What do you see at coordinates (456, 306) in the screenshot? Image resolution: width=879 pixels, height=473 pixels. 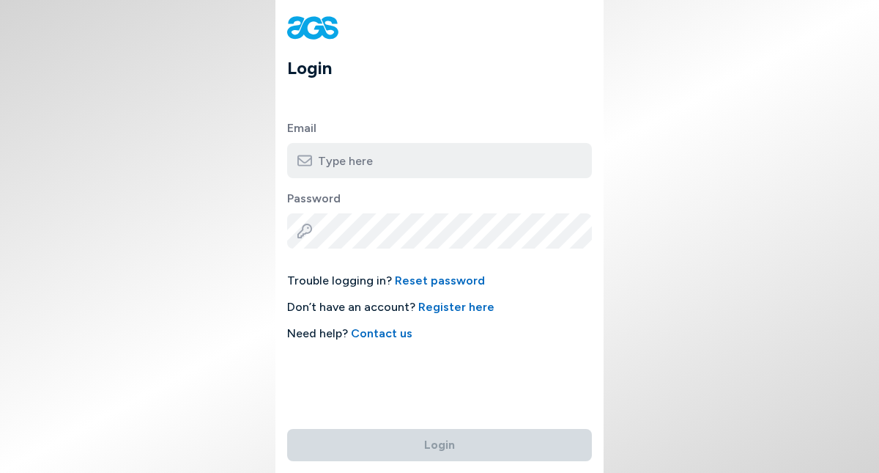 I see `a: Register here` at bounding box center [456, 306].